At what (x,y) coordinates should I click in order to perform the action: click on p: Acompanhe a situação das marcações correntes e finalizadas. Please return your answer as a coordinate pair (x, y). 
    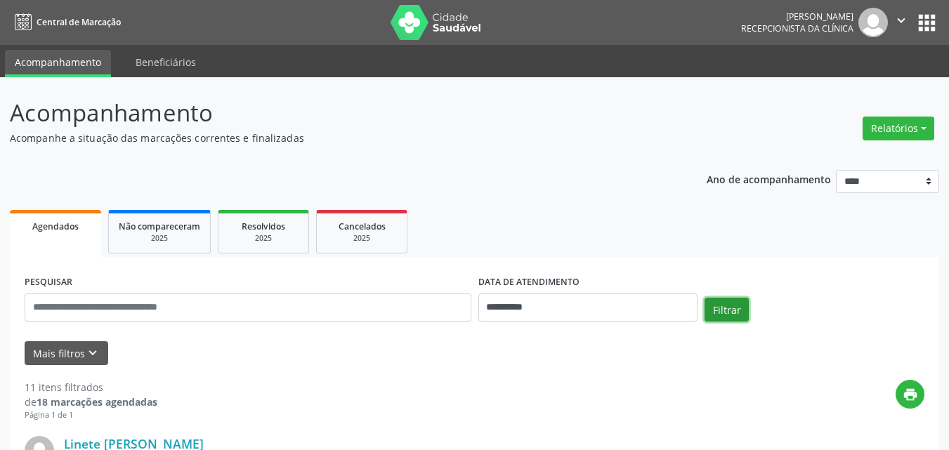
    Looking at the image, I should click on (335, 138).